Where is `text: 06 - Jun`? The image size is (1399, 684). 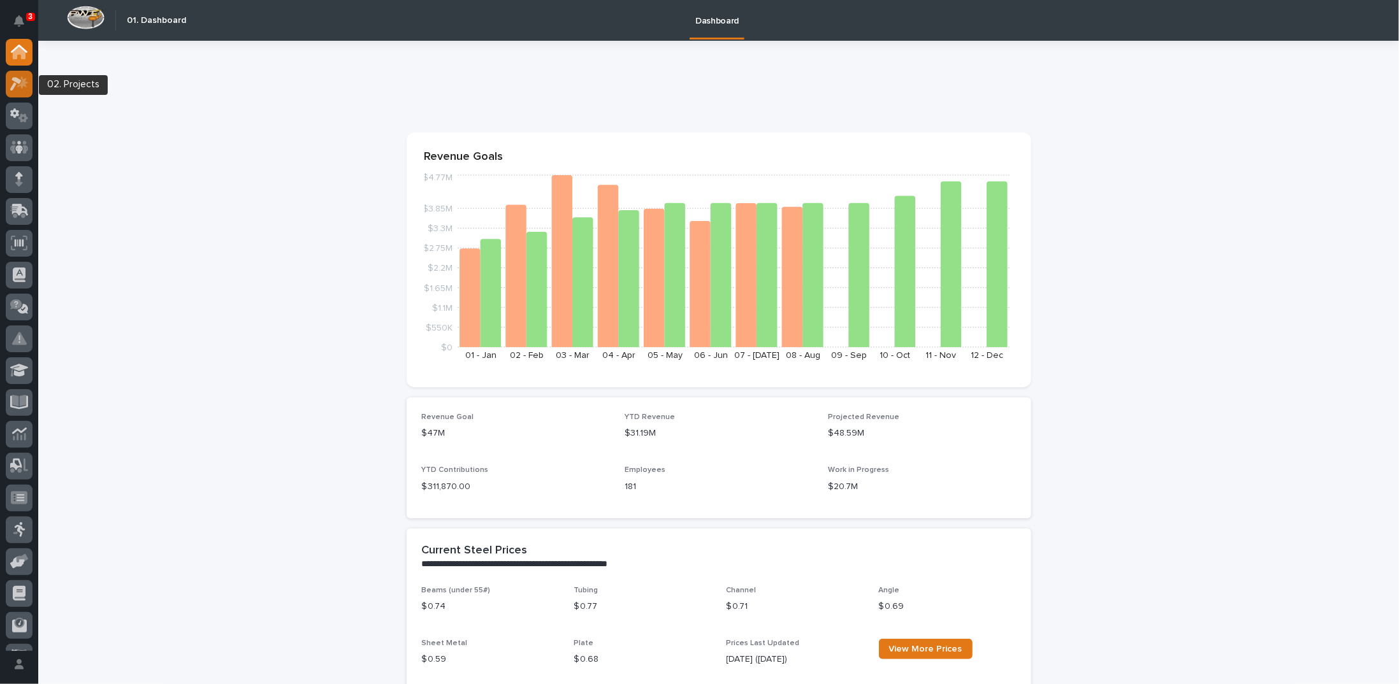 text: 06 - Jun is located at coordinates (710, 356).